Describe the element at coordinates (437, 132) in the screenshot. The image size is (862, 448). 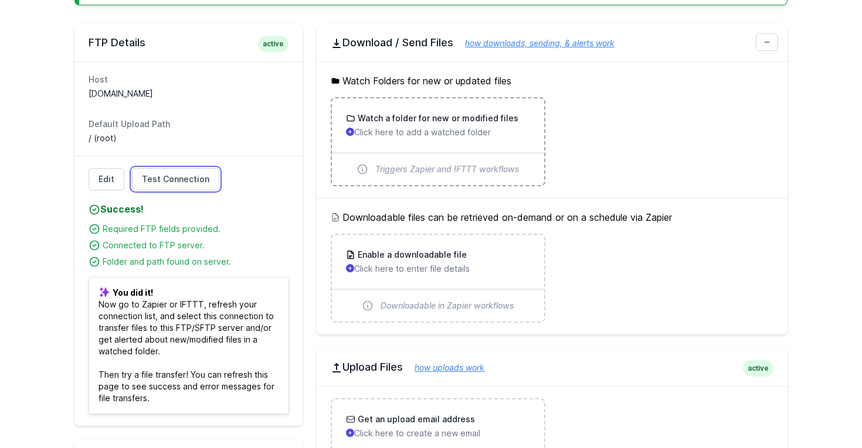
I see `p: Click here to add a watched folder` at that location.